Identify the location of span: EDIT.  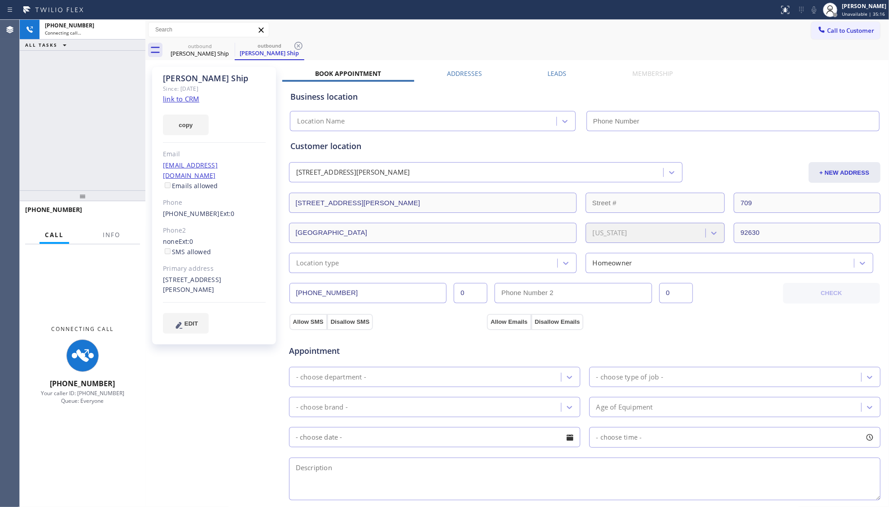
(191, 323).